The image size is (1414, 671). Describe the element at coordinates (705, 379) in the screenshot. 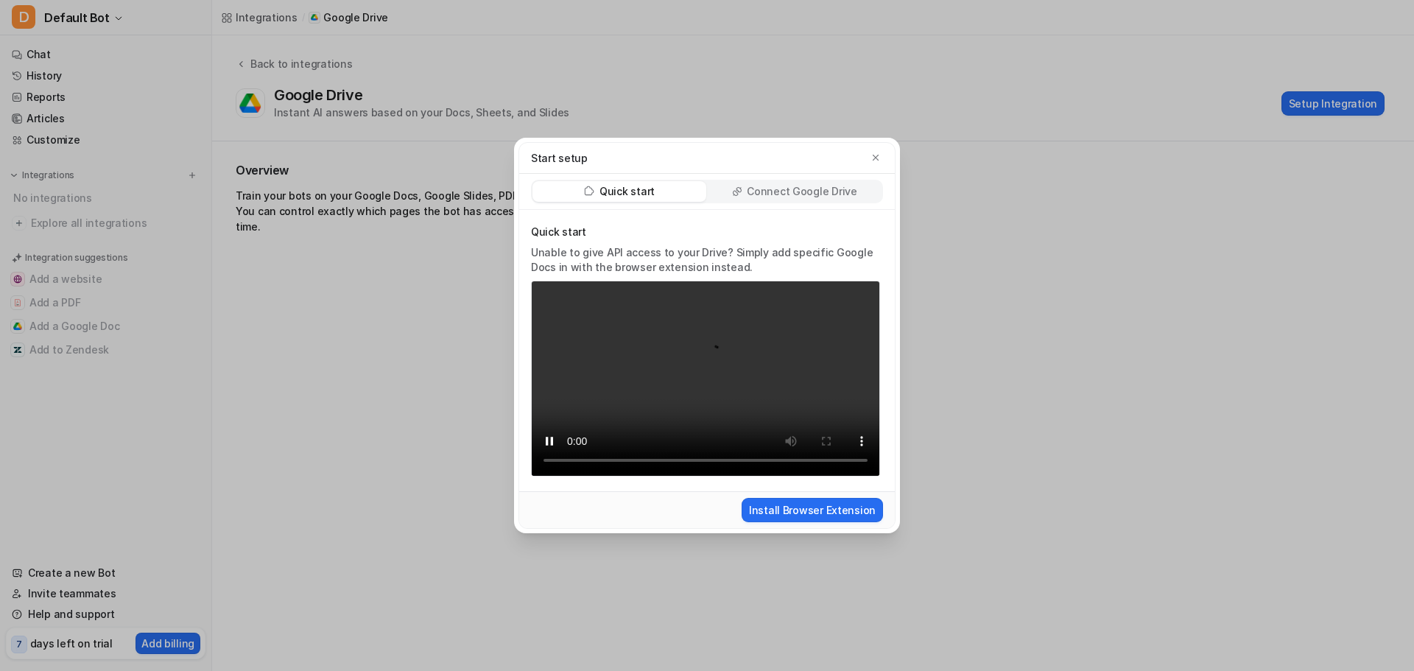

I see `video: Your browser does not support the video tag.` at that location.